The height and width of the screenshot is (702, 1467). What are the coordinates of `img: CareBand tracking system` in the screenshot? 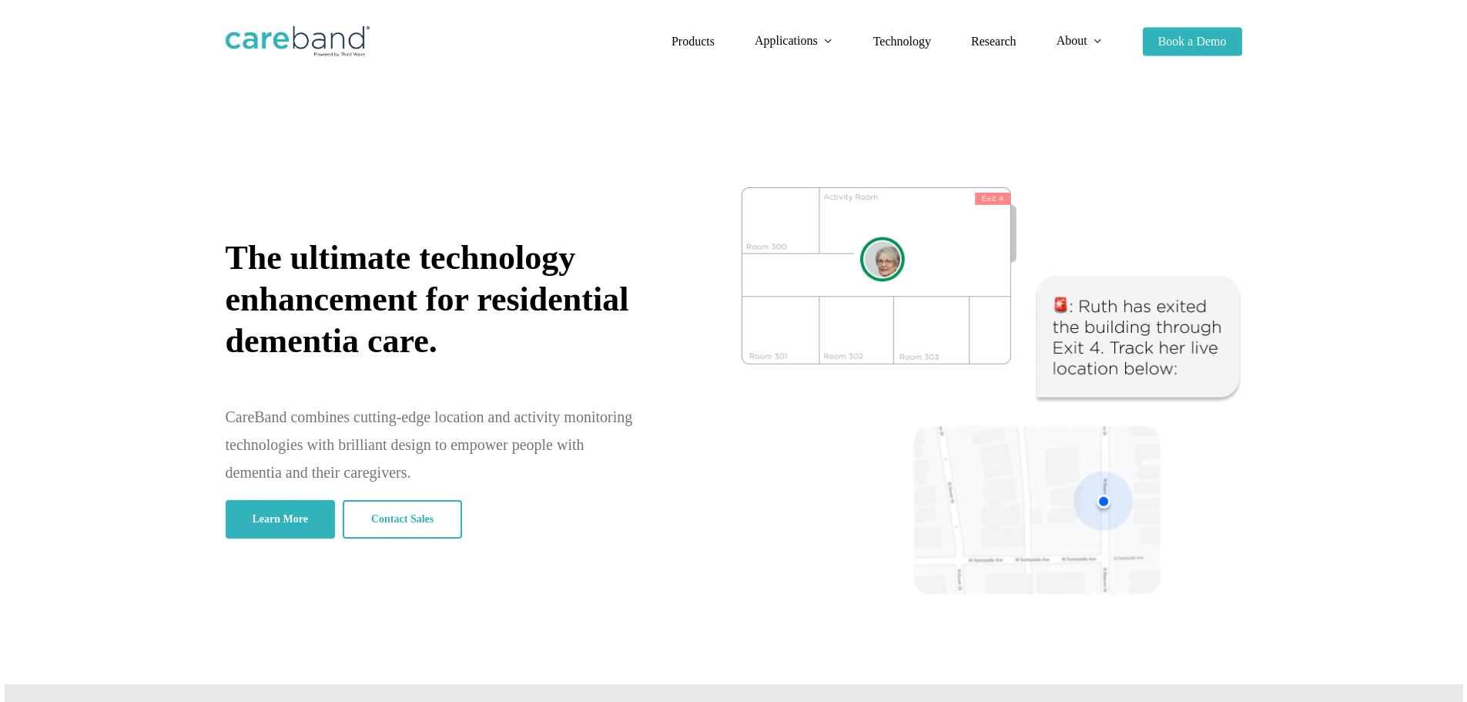 It's located at (992, 391).